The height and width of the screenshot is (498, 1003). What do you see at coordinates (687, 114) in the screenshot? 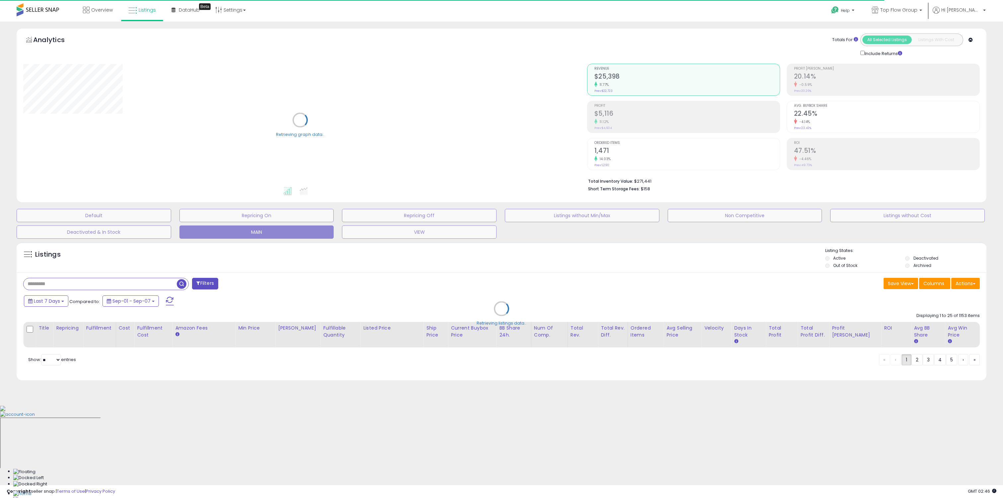
I see `h2: $5,116` at bounding box center [687, 114].